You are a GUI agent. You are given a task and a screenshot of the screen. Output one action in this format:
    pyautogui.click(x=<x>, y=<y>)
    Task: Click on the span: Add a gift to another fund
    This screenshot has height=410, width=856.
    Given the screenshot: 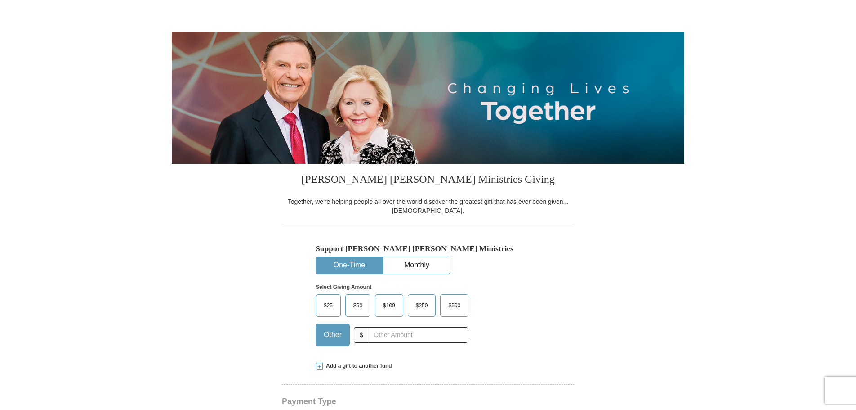 What is the action you would take?
    pyautogui.click(x=358, y=366)
    